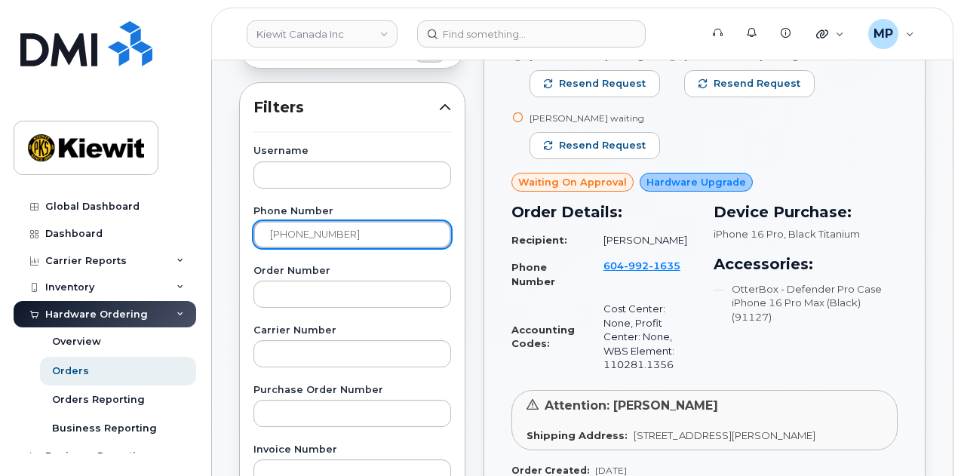  What do you see at coordinates (346, 107) in the screenshot?
I see `span: Filters` at bounding box center [346, 107].